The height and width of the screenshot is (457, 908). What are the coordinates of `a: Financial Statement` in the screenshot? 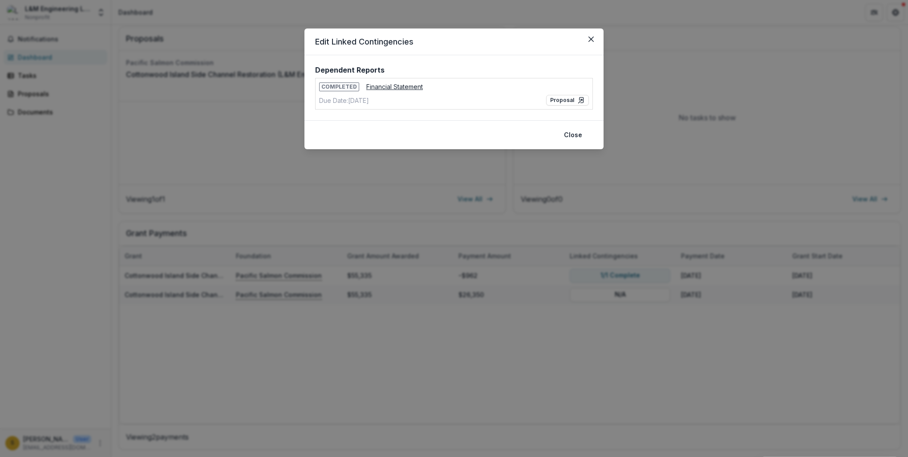 It's located at (394, 86).